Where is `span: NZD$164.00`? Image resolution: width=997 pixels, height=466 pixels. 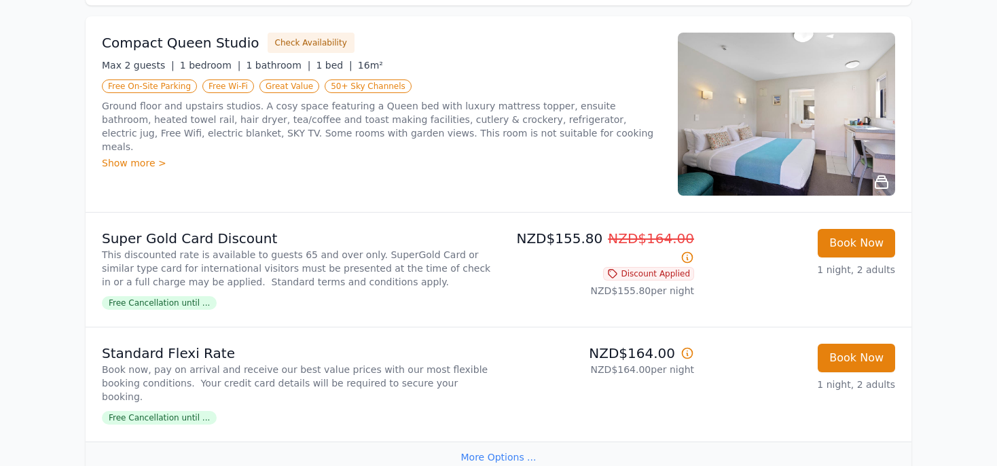
span: NZD$164.00 is located at coordinates (651, 238).